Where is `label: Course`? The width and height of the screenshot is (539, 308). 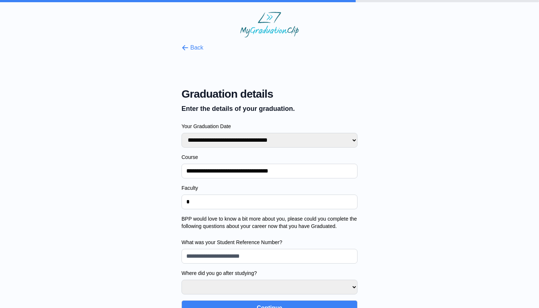
label: Course is located at coordinates (270, 157).